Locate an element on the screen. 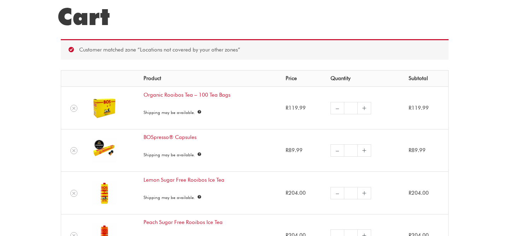 The image size is (509, 236). a: BOSpresso® Capsules is located at coordinates (170, 137).